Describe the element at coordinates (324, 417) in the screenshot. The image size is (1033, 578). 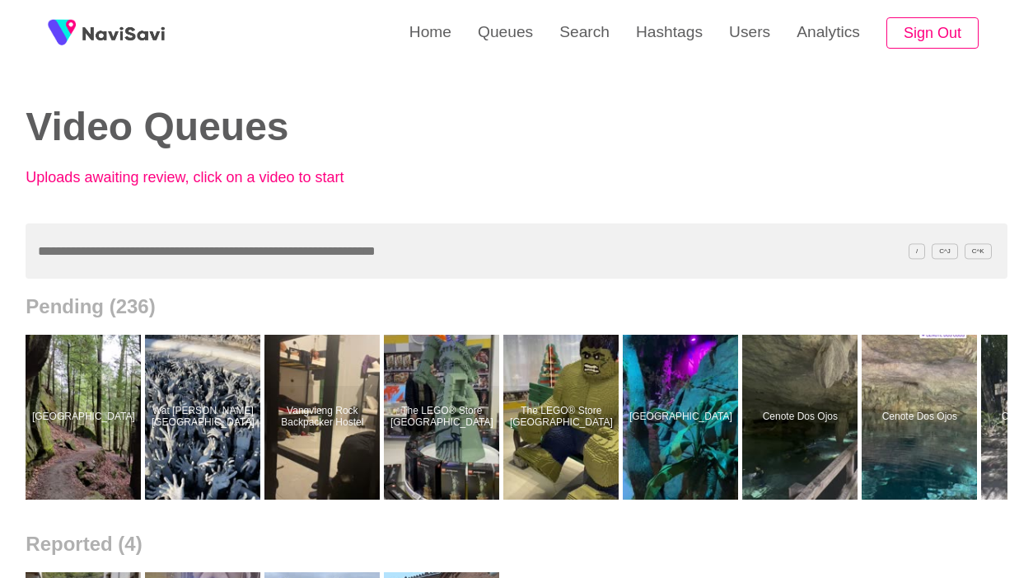
I see `a: Vangvieng Rock Backpacker HostelVangvieng Rock Backpacker Hostel` at that location.